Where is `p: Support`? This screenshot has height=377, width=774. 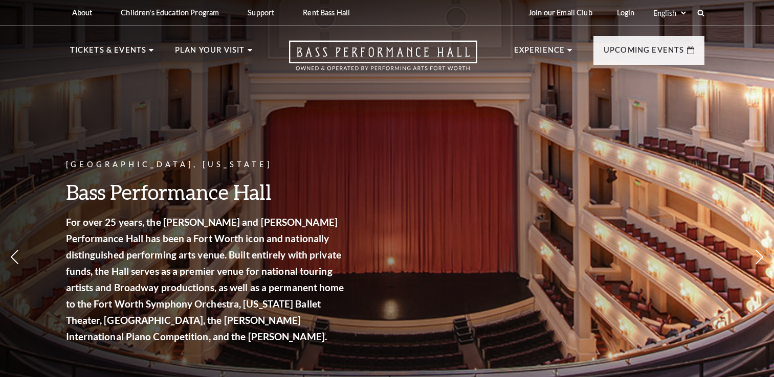 p: Support is located at coordinates (261, 12).